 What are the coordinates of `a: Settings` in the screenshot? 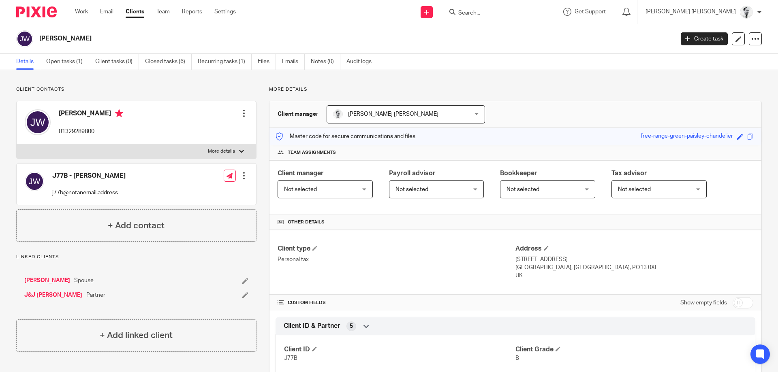 It's located at (225, 12).